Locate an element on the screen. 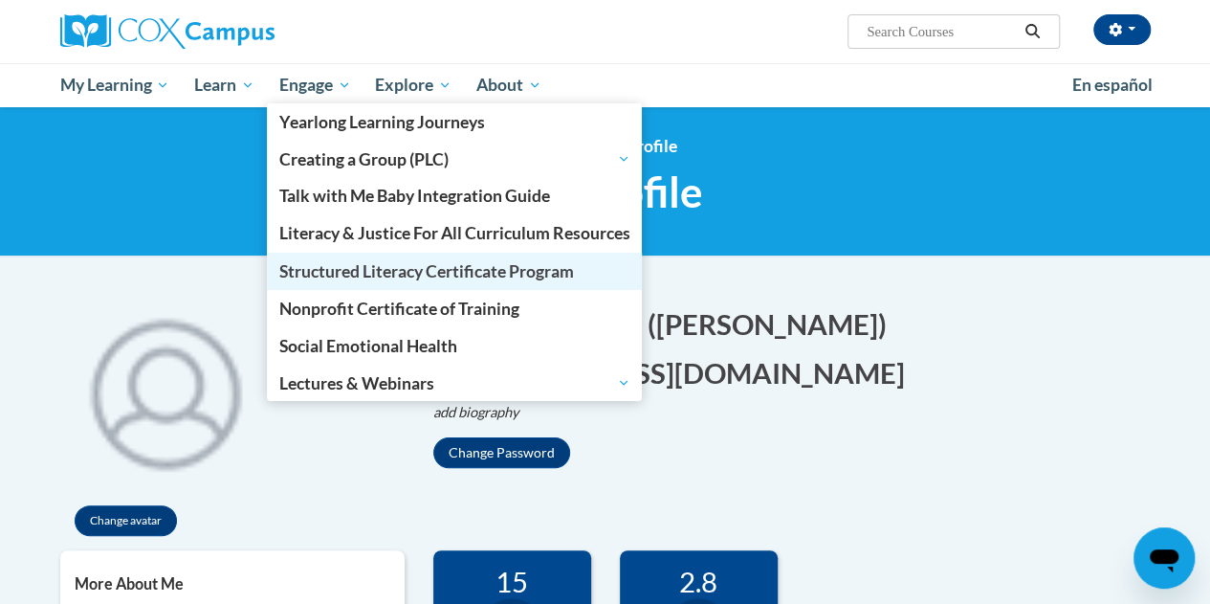  span: Talk with Me Baby Integration Guide is located at coordinates (414, 195).